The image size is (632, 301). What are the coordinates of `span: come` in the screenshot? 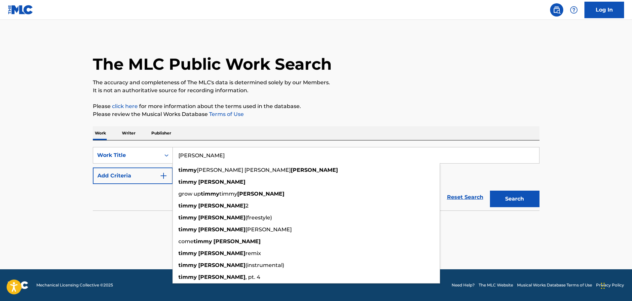 It's located at (186, 241).